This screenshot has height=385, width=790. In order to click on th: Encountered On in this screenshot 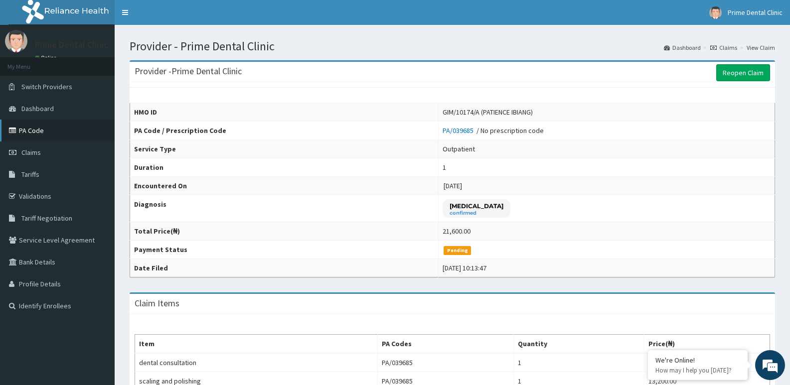, I will do `click(284, 186)`.